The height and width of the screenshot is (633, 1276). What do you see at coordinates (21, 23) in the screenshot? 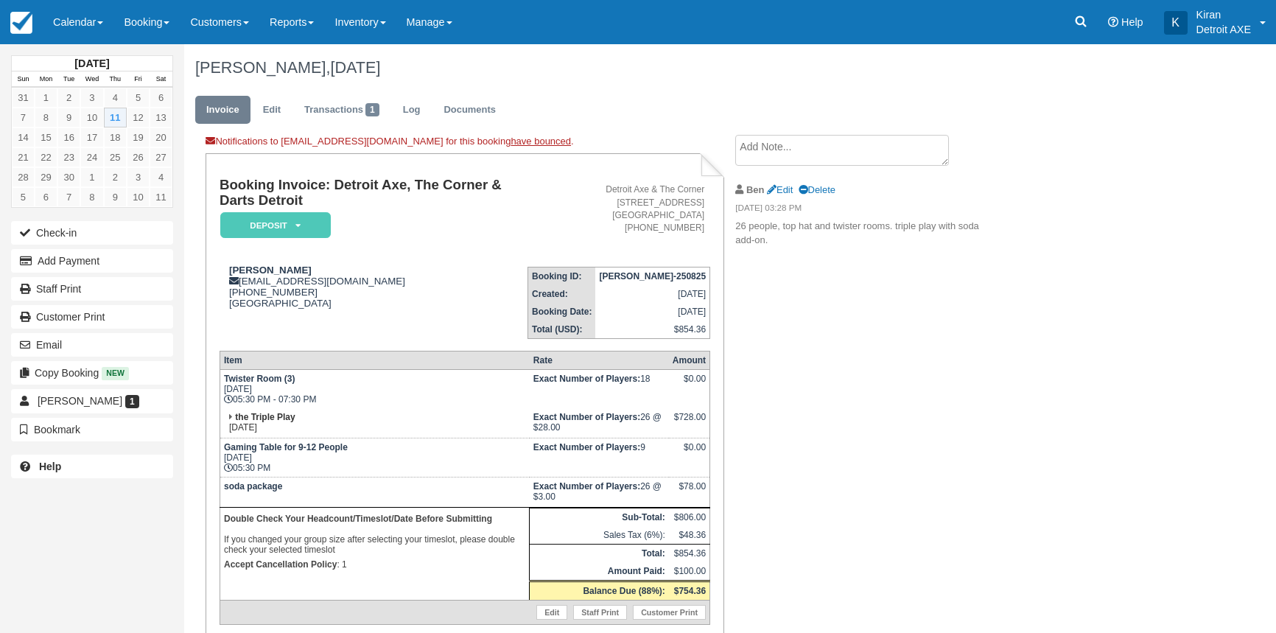
I see `img: checkfront-main-nav-mini-logo.png` at bounding box center [21, 23].